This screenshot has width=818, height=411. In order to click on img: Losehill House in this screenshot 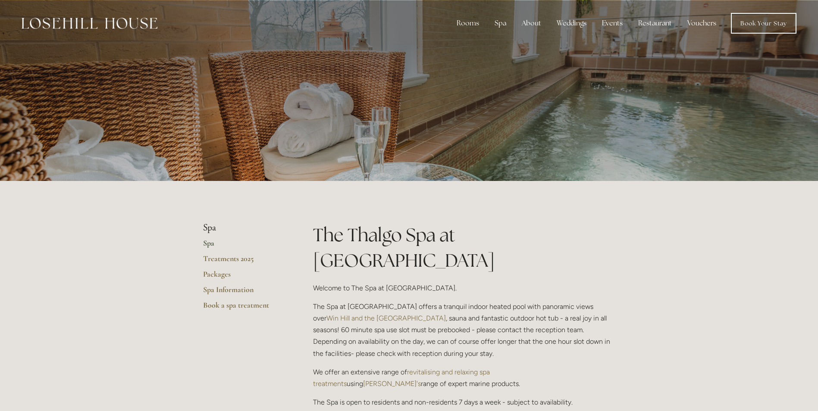, I will do `click(89, 23)`.